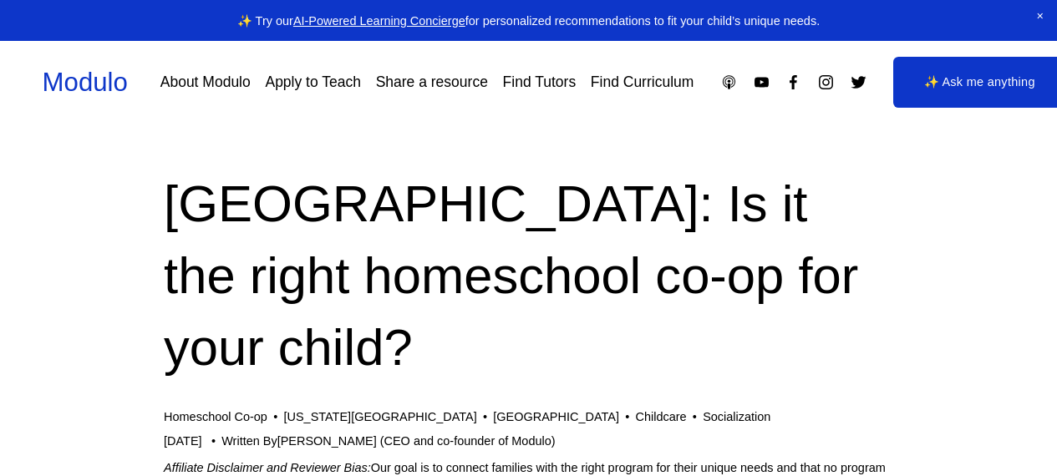 This screenshot has height=476, width=1057. I want to click on a: Find Tutors, so click(540, 82).